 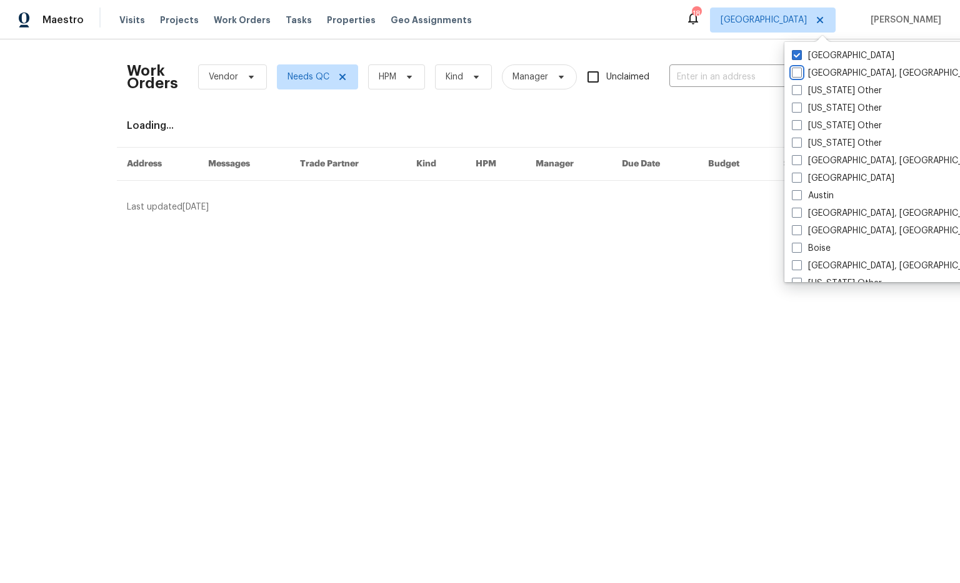 I want to click on span: Maestro, so click(x=63, y=20).